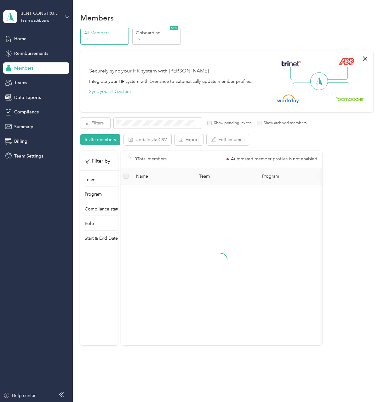 Image resolution: width=384 pixels, height=402 pixels. Describe the element at coordinates (20, 39) in the screenshot. I see `span: Home` at that location.